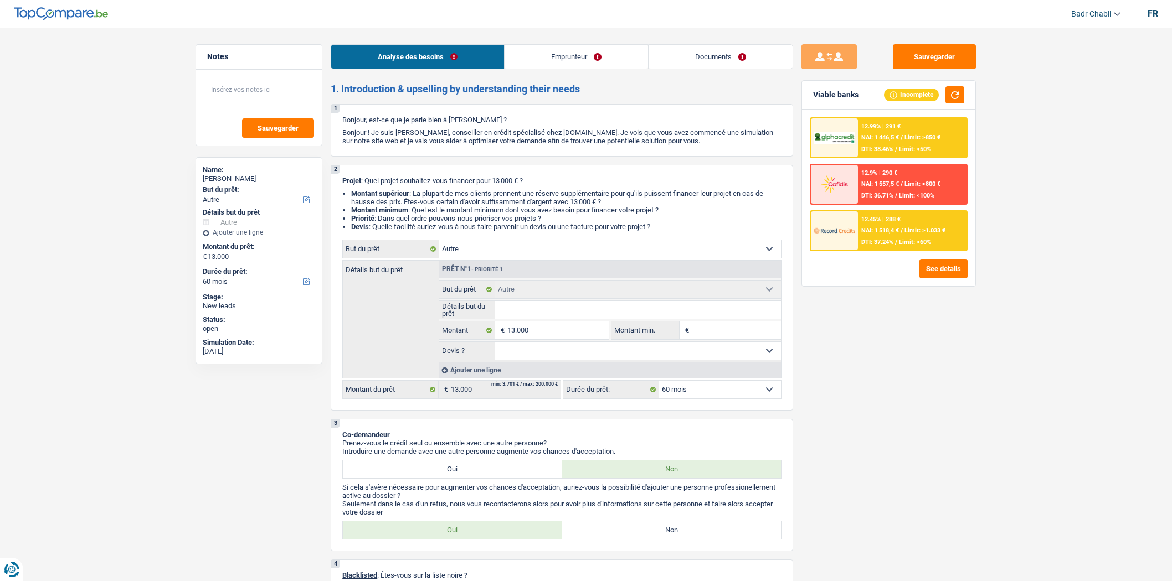  Describe the element at coordinates (524, 384) in the screenshot. I see `div: min: 3.701 € / max: 200.000 €` at that location.